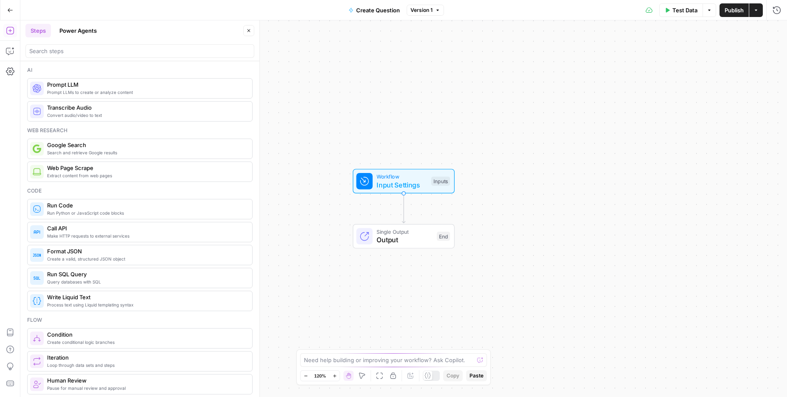  What do you see at coordinates (422, 10) in the screenshot?
I see `span: Version 1` at bounding box center [422, 10].